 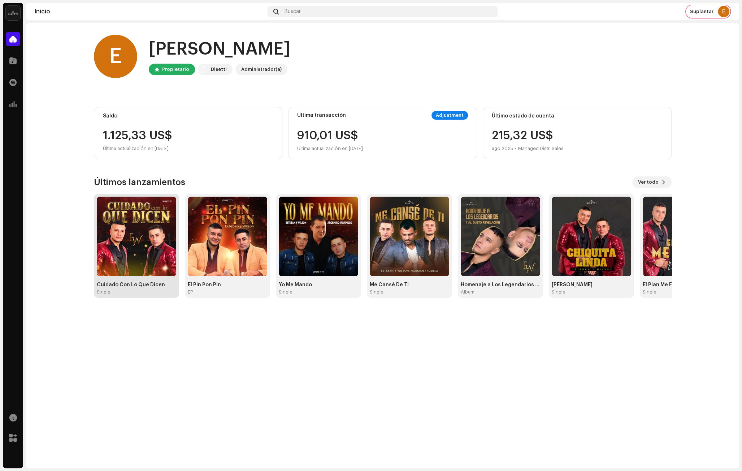 What do you see at coordinates (190, 292) in the screenshot?
I see `div: EP` at bounding box center [190, 292].